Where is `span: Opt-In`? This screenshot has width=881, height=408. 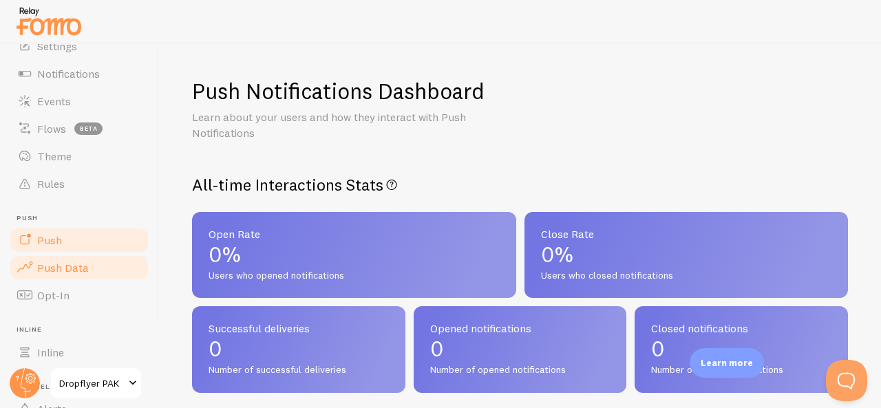 span: Opt-In is located at coordinates (53, 295).